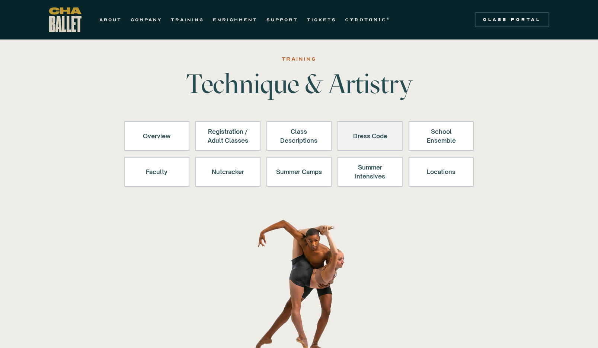 The height and width of the screenshot is (348, 598). I want to click on a: Class Descriptions, so click(299, 136).